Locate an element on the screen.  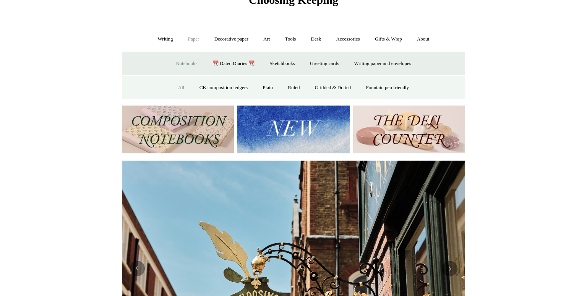
a: Fountain pen friendly is located at coordinates (388, 88).